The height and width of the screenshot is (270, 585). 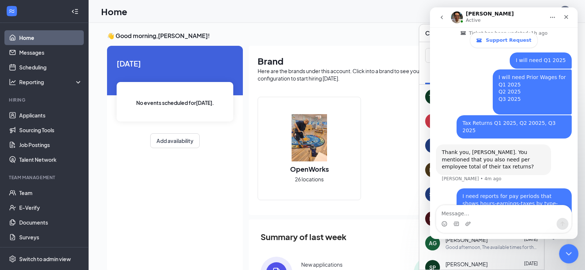 What do you see at coordinates (102, 84) in the screenshot?
I see `div: I will need Prior Wages for Q1 2025 Q2 2025 Q3 2025 ​` at bounding box center [102, 84].